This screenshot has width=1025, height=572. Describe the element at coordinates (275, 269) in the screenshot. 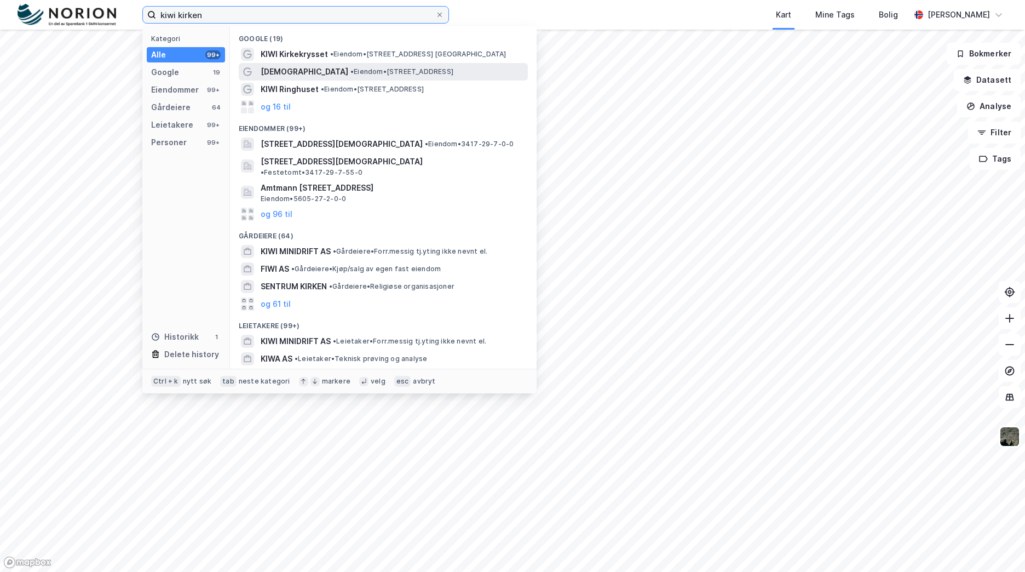

I see `span: FIWI AS` at that location.